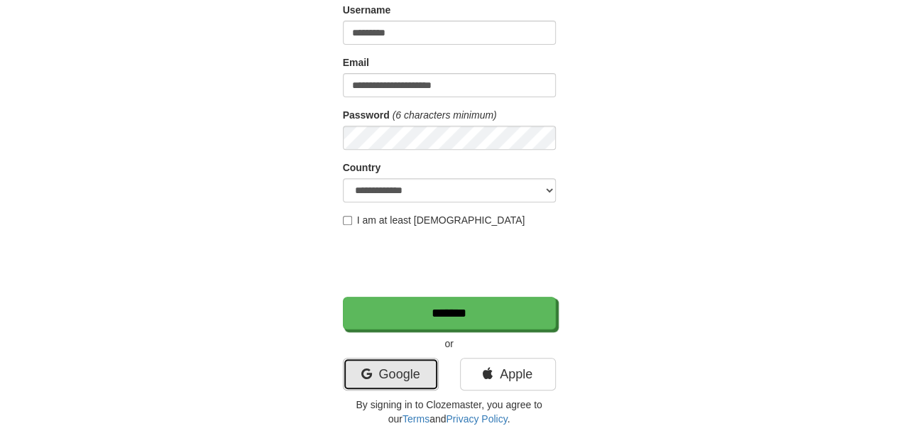  I want to click on label: Password, so click(366, 115).